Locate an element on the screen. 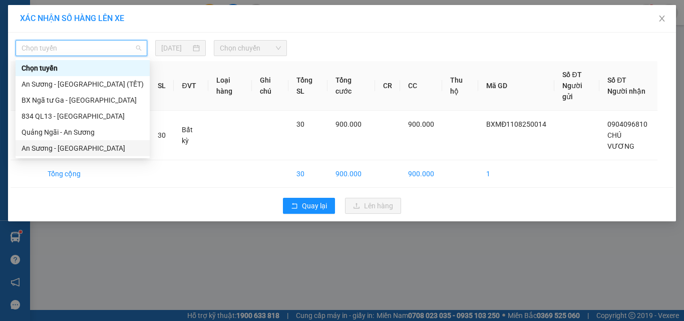  td: Bất kỳ is located at coordinates (191, 135).